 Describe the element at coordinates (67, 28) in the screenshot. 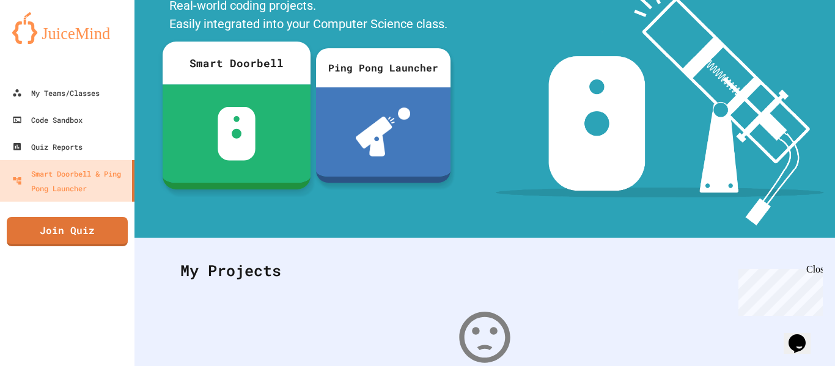

I see `img: logo-orange.svg` at that location.